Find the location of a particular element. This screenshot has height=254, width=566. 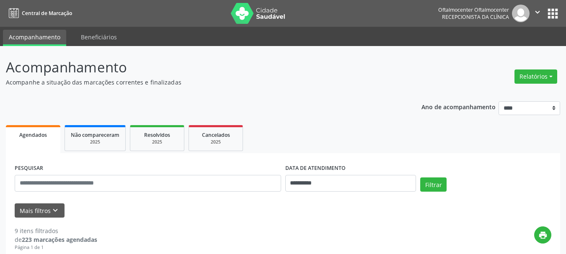

span: Resolvidos is located at coordinates (157, 135).